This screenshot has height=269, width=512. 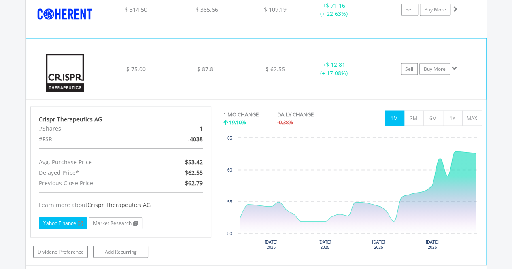 What do you see at coordinates (91, 172) in the screenshot?
I see `div: Delayed Price*` at bounding box center [91, 172].